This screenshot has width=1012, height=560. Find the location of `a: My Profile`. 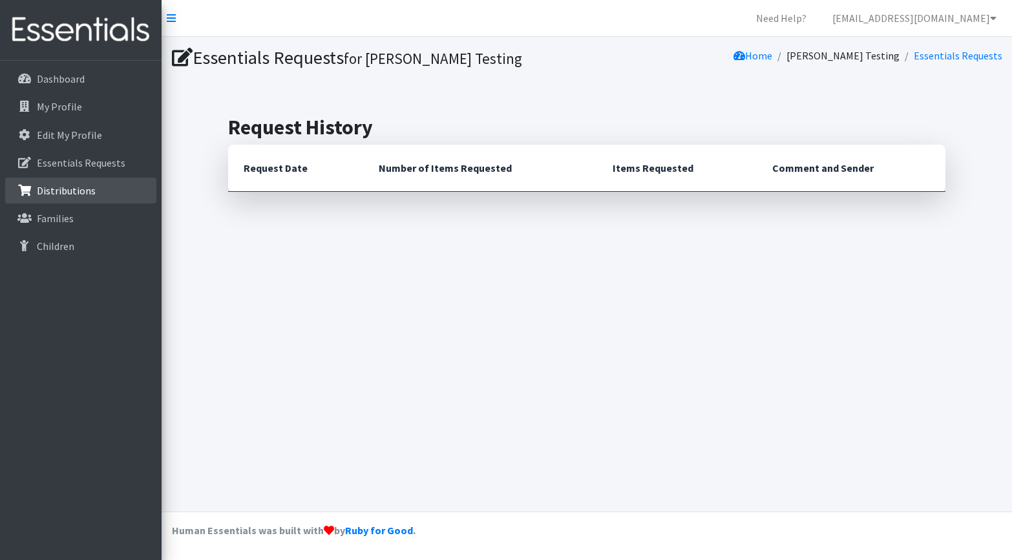

a: My Profile is located at coordinates (81, 107).